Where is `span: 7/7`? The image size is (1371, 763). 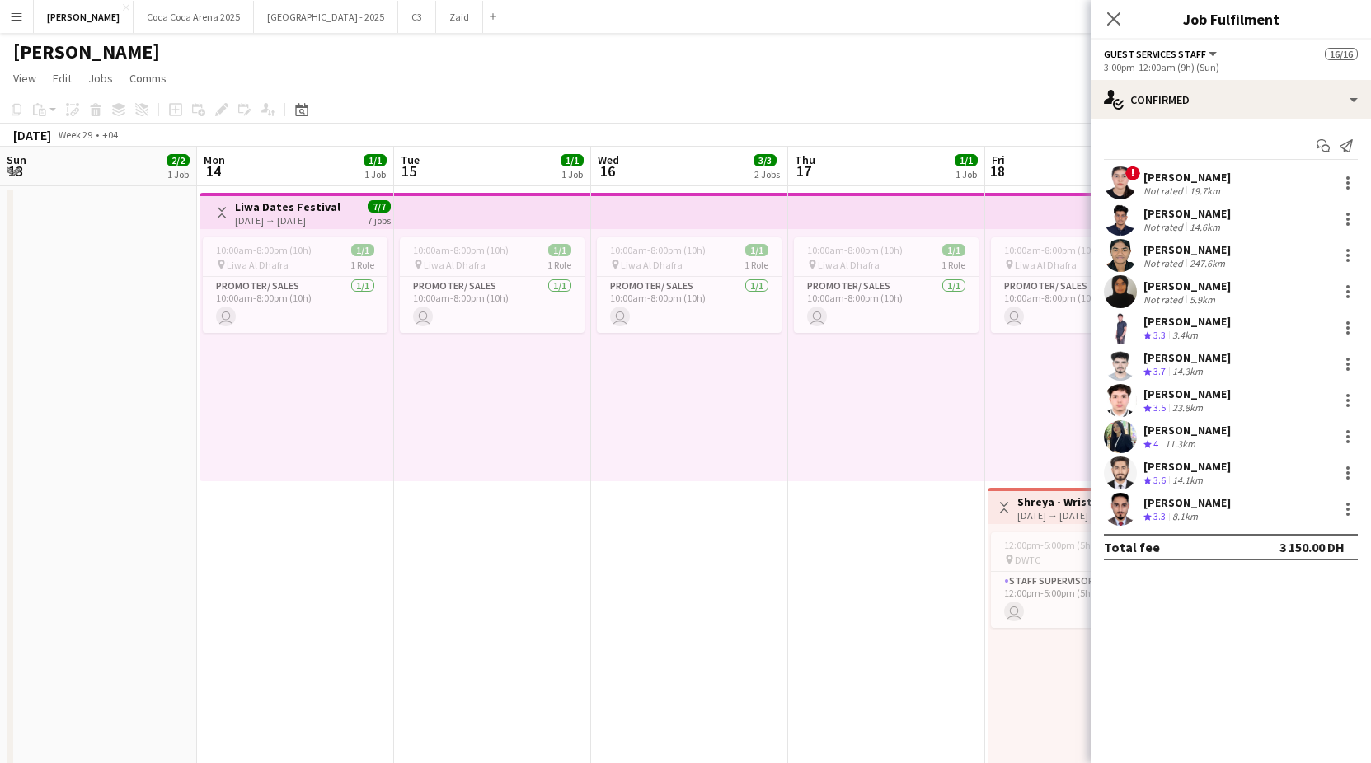 span: 7/7 is located at coordinates (379, 206).